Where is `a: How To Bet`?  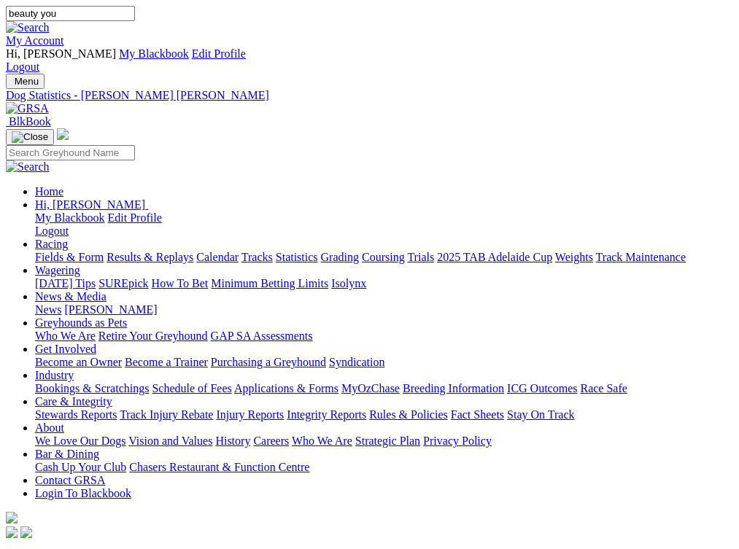
a: How To Bet is located at coordinates (180, 283).